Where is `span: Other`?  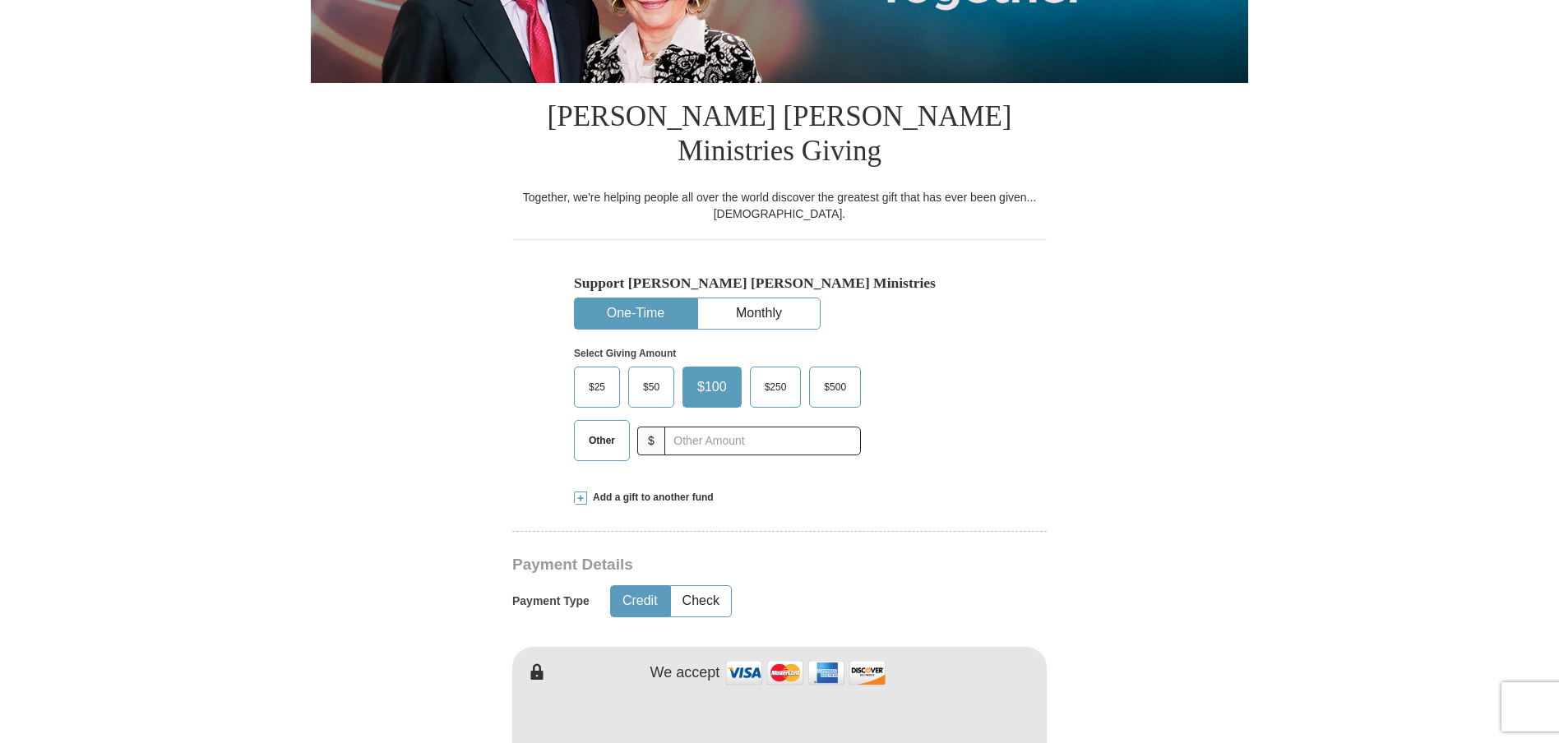
span: Other is located at coordinates (602, 441).